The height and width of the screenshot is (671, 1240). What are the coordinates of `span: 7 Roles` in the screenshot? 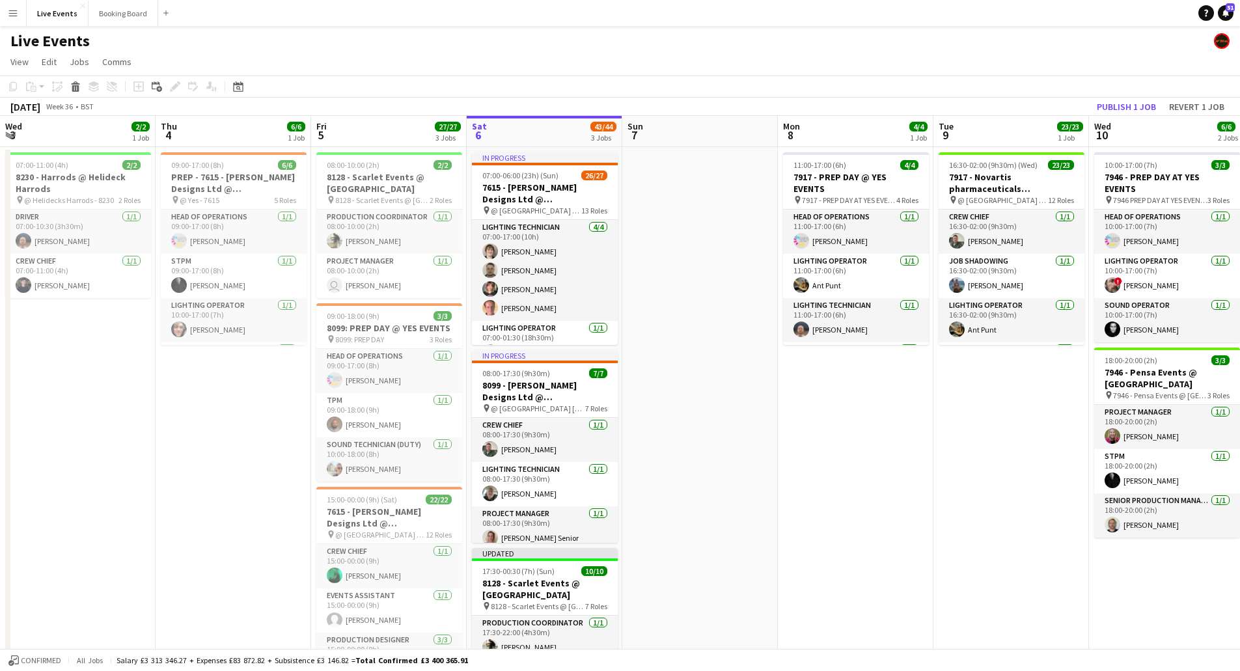 It's located at (596, 408).